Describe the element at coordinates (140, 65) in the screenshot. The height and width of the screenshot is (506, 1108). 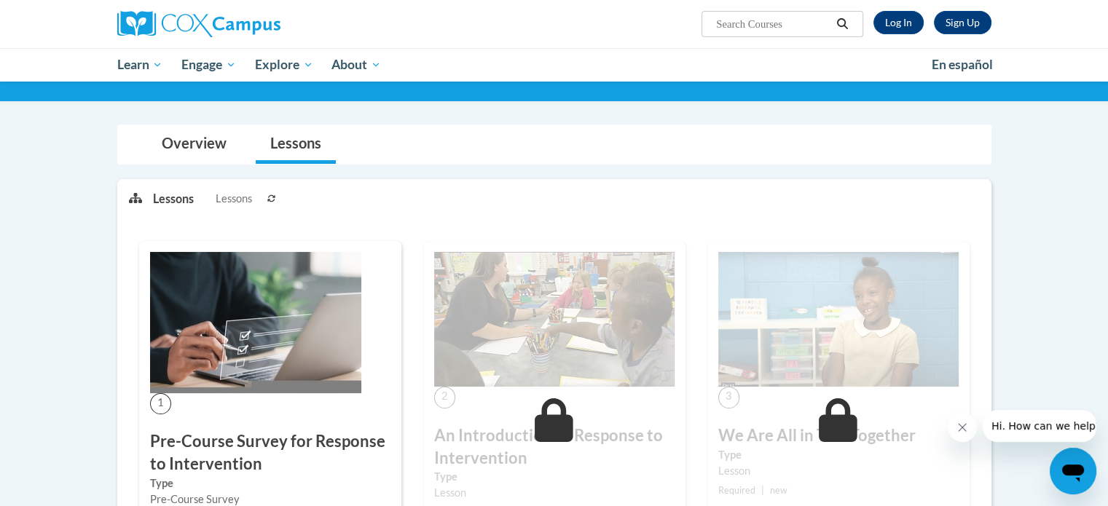
I see `a: Learn` at that location.